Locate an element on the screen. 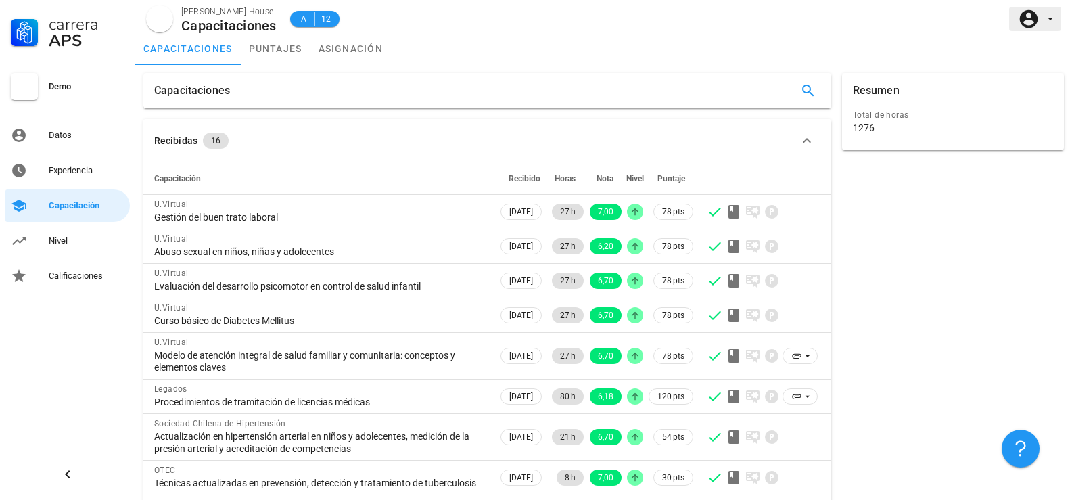  span: 16 is located at coordinates (216, 141).